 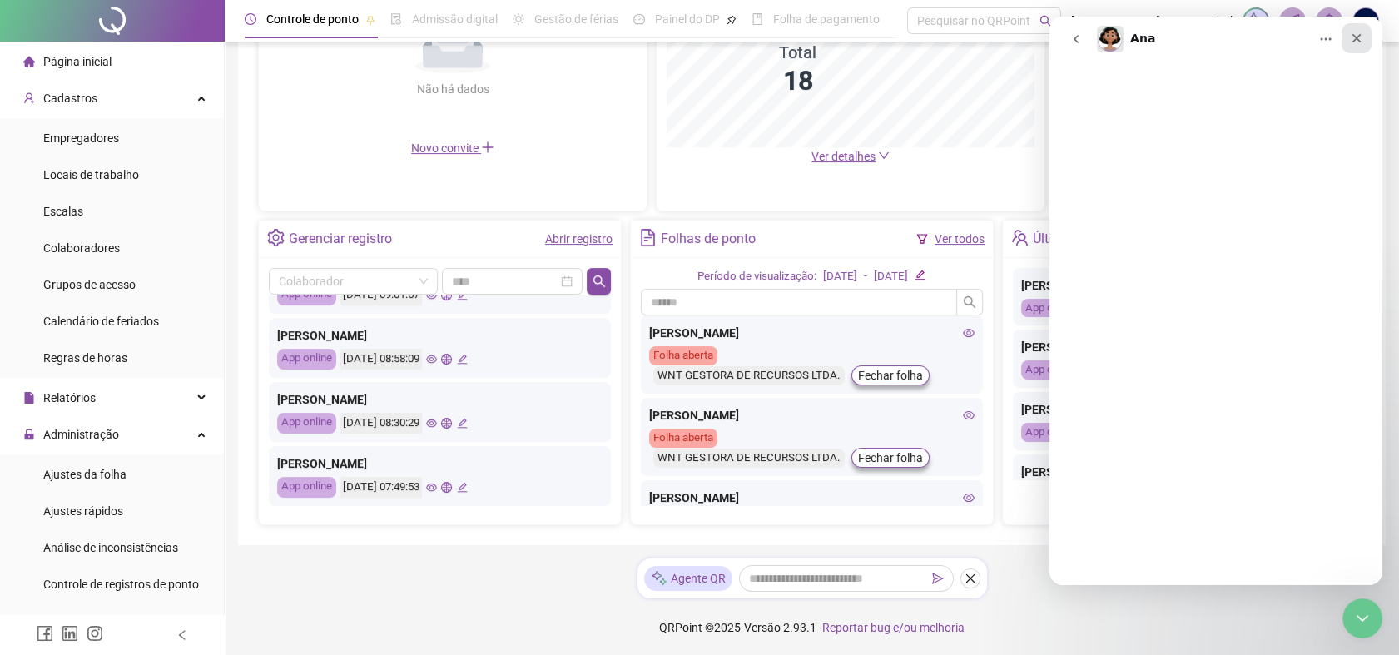 What do you see at coordinates (731, 20) in the screenshot?
I see `span: pushpin` at bounding box center [731, 20].